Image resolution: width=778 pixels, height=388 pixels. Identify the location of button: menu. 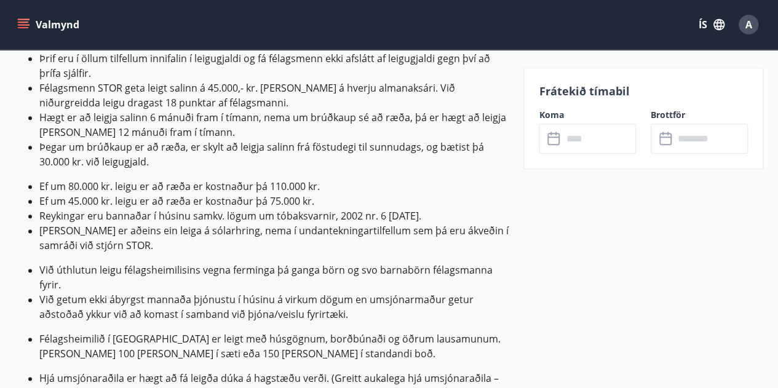
(49, 25).